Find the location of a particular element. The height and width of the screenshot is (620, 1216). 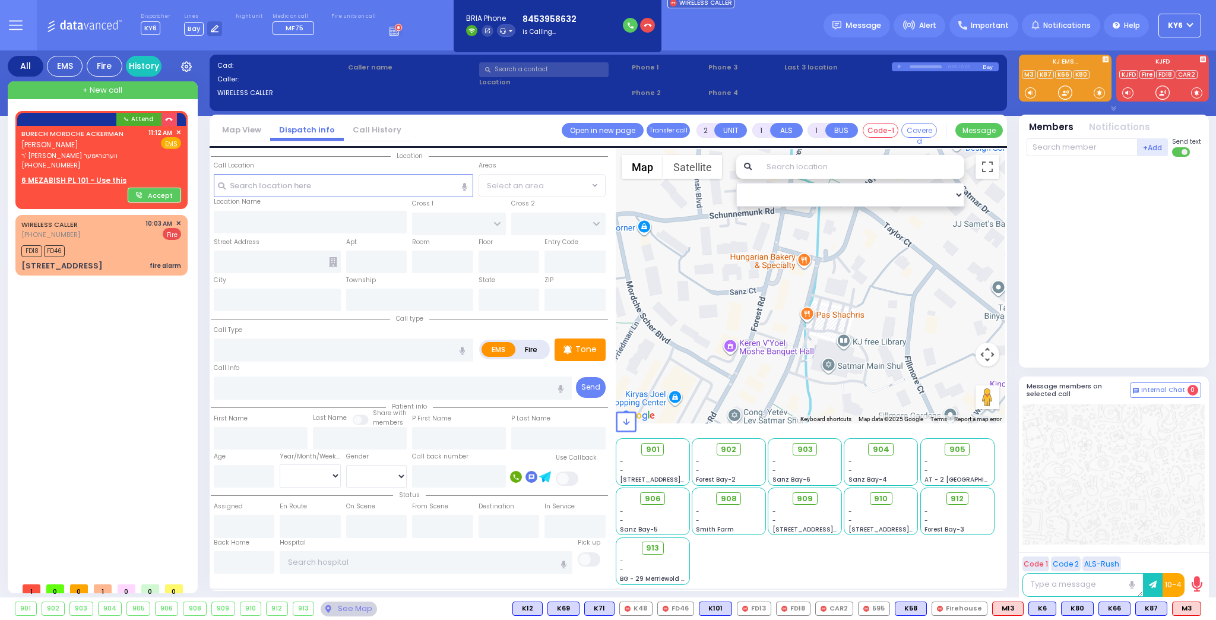

button: 10-4 is located at coordinates (1173, 585).